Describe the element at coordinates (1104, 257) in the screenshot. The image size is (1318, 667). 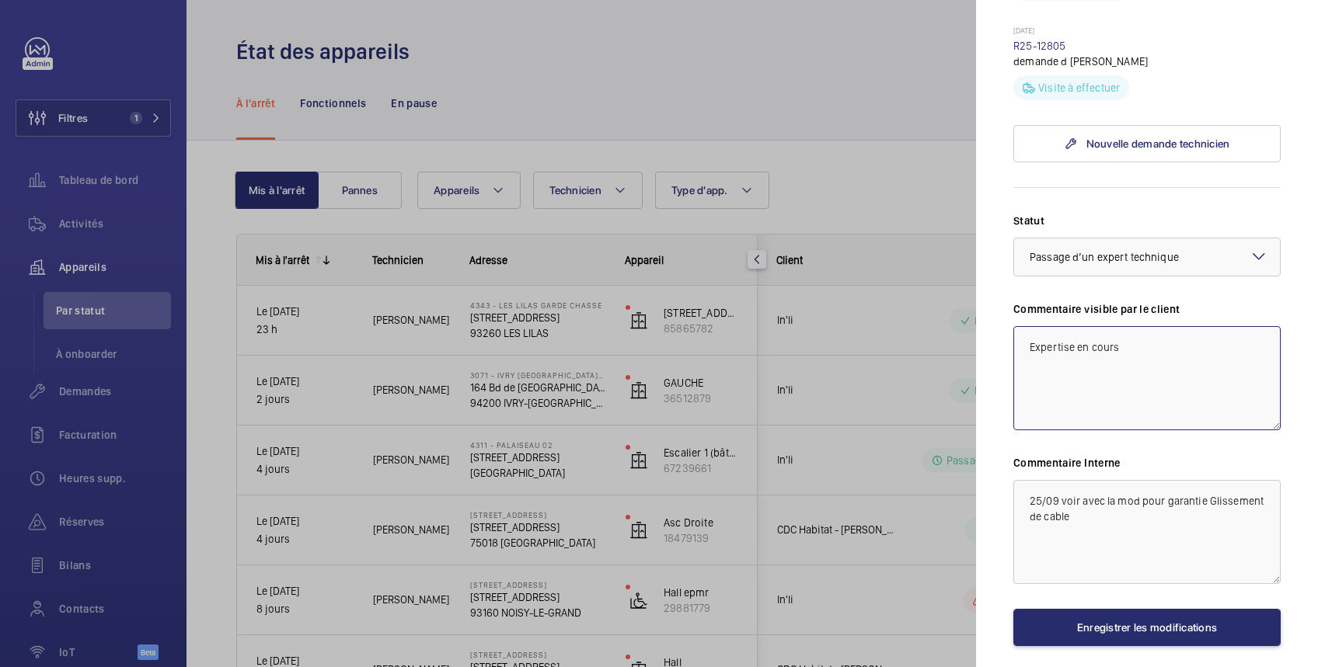
I see `span: Passage d’un expert technique` at that location.